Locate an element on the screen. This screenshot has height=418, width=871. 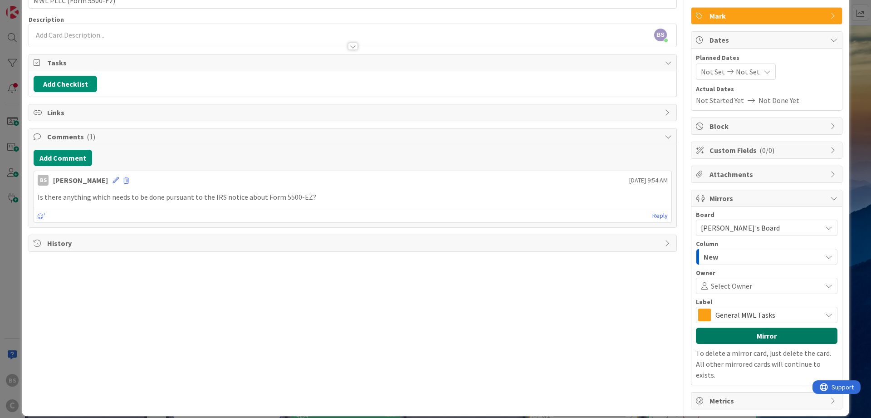
p: To delete a mirror card, just delete the card. All other mirrored cards will continue to exists. is located at coordinates (767, 364).